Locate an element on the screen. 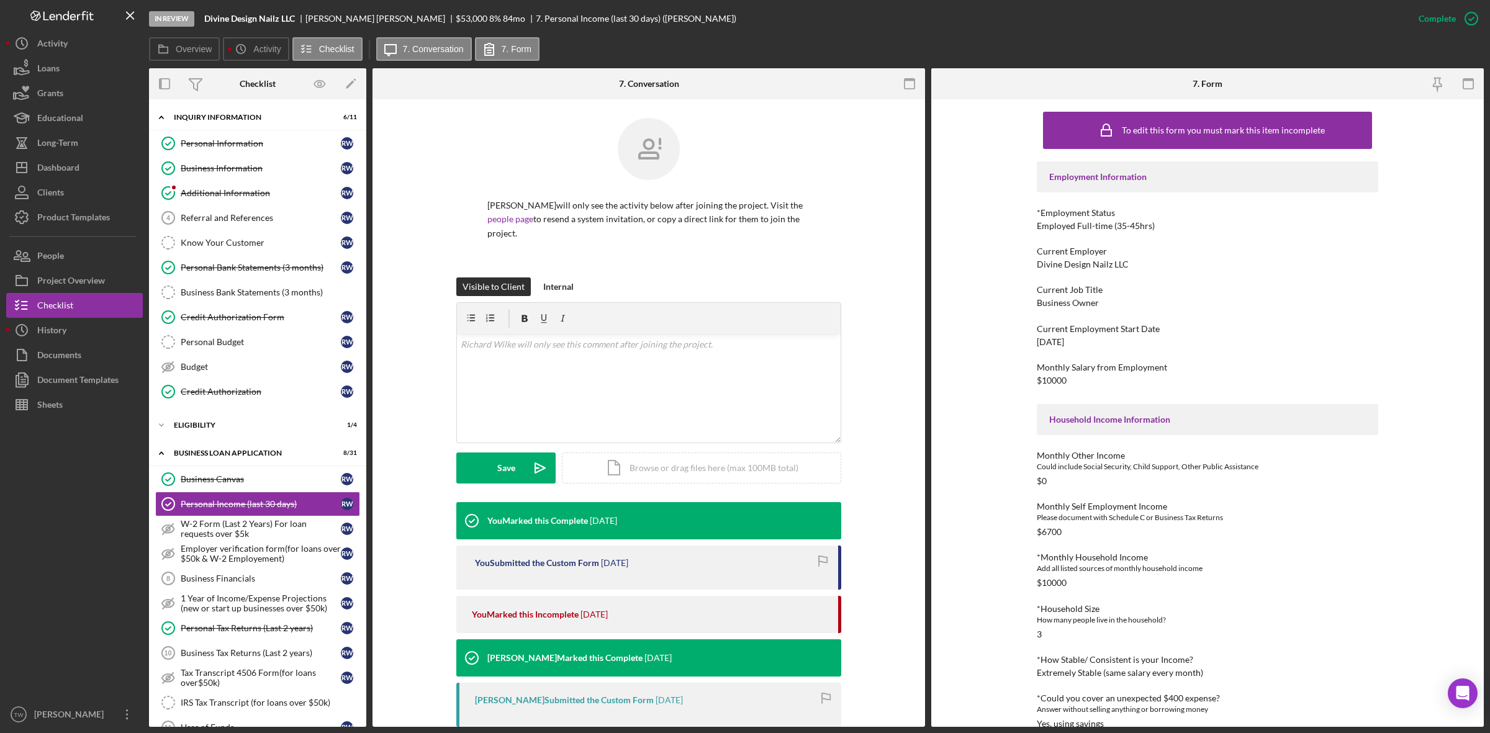 The height and width of the screenshot is (733, 1490). div: You Marked this Incomplete is located at coordinates (525, 615).